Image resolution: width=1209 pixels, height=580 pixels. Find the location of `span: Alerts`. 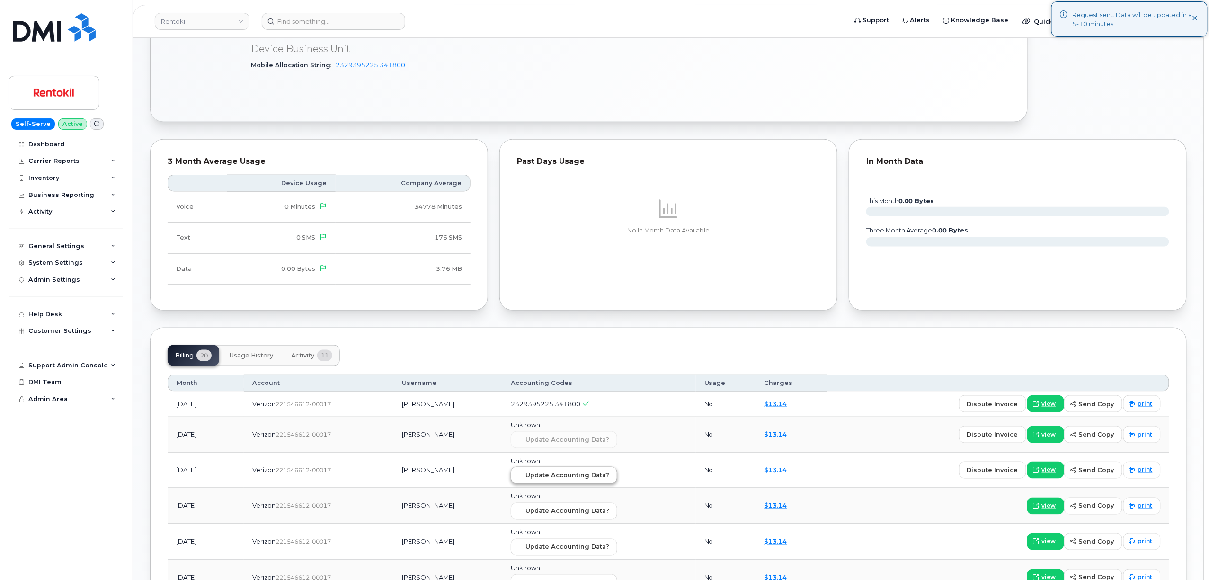

span: Alerts is located at coordinates (920, 20).